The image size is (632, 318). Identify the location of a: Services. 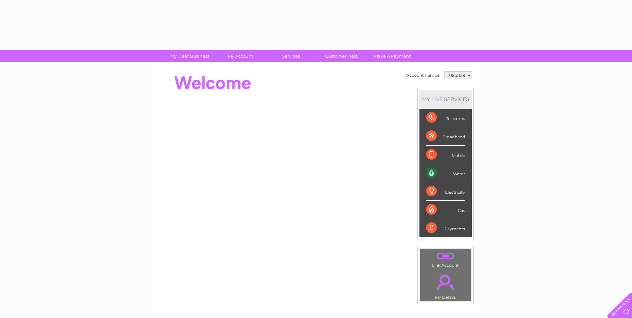
(291, 56).